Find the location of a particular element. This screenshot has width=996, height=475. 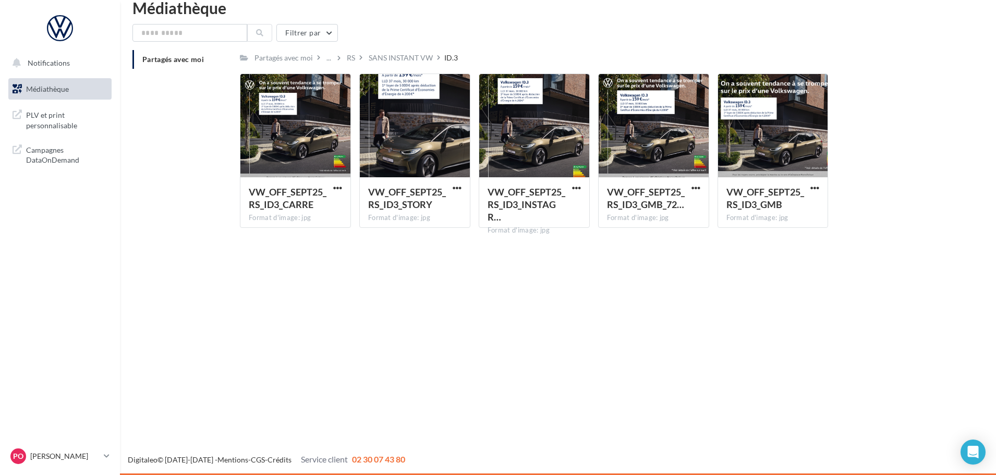

span: 02 30 07 43 80 is located at coordinates (378, 459).